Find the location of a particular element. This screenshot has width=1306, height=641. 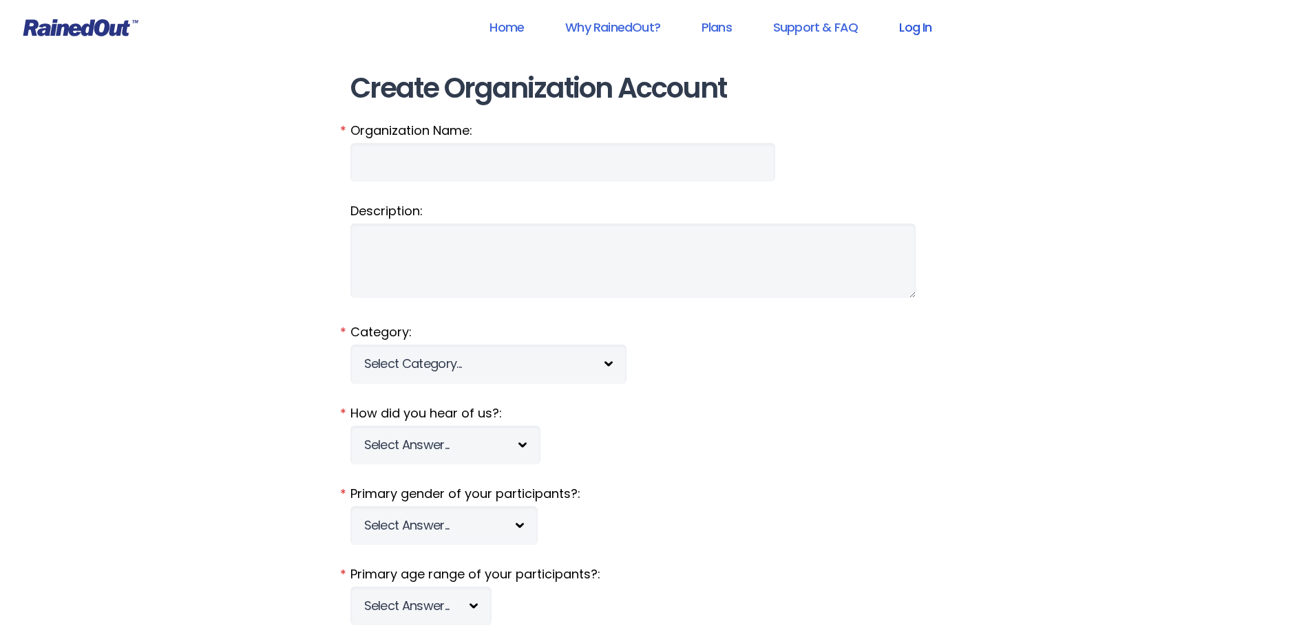

label: Primary age range of your participants?: is located at coordinates (653, 575).